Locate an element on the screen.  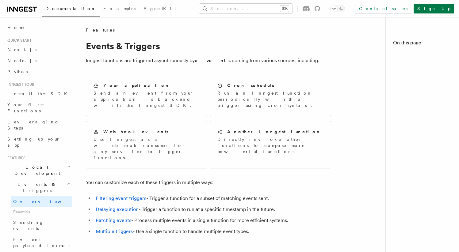
a: Contact sales is located at coordinates (383, 9).